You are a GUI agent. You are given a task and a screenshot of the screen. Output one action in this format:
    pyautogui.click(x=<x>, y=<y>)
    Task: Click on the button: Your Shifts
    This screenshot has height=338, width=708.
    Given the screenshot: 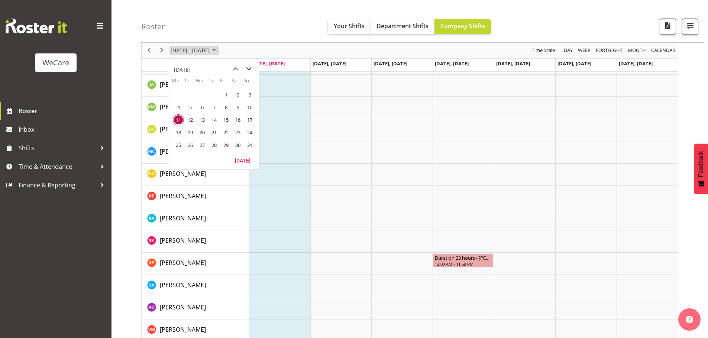 What is the action you would take?
    pyautogui.click(x=349, y=27)
    